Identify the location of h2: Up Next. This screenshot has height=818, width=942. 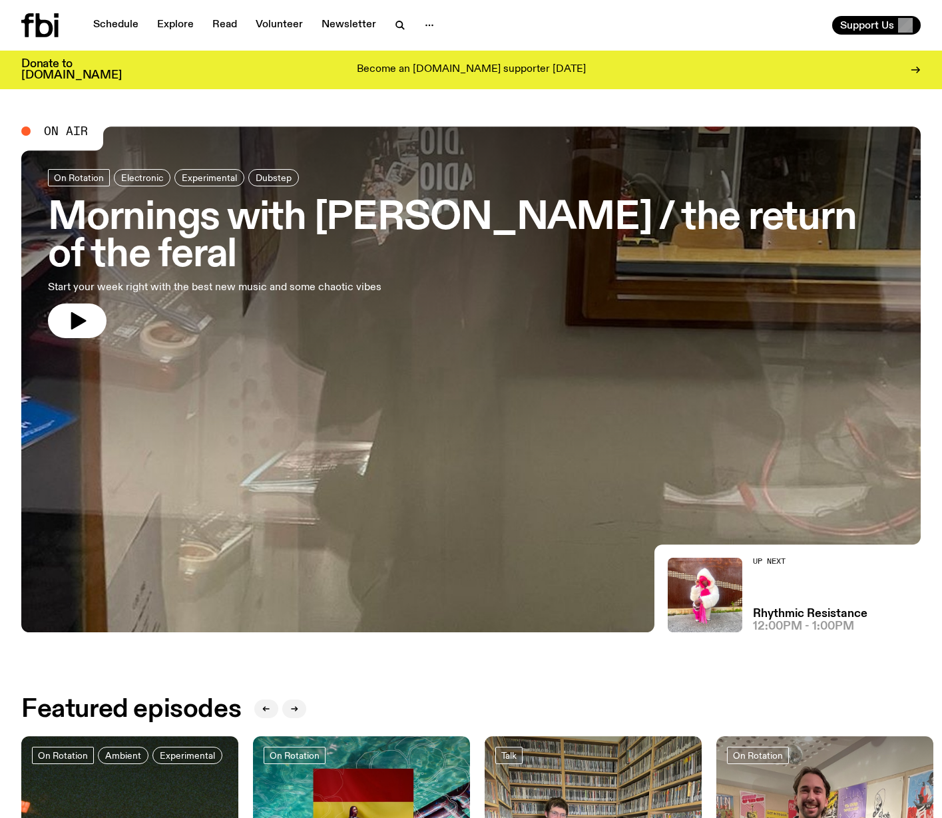
(810, 561).